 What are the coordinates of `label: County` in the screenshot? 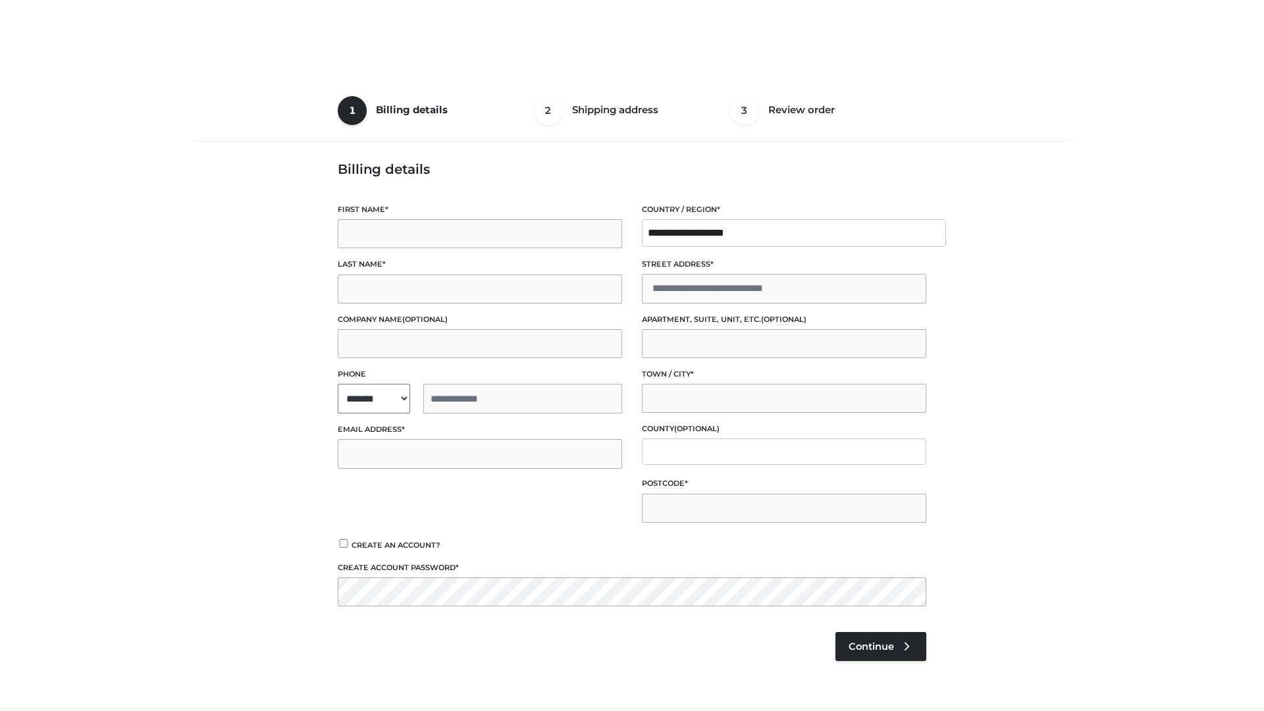 It's located at (784, 429).